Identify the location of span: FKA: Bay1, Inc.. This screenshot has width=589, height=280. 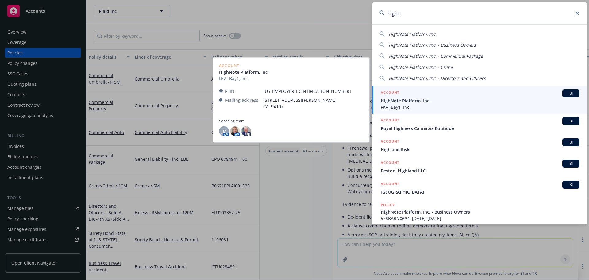
(480, 107).